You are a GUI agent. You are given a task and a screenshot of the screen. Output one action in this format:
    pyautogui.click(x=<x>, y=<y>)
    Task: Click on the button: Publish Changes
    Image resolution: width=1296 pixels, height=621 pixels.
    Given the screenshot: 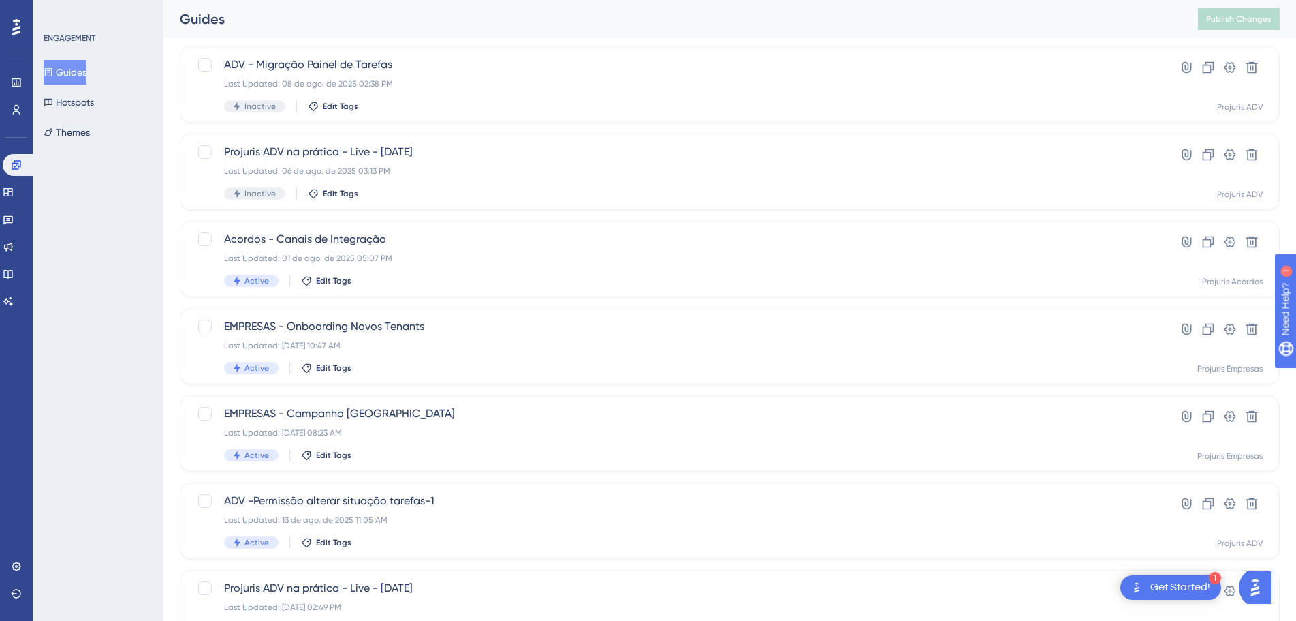 What is the action you would take?
    pyautogui.click(x=1239, y=19)
    